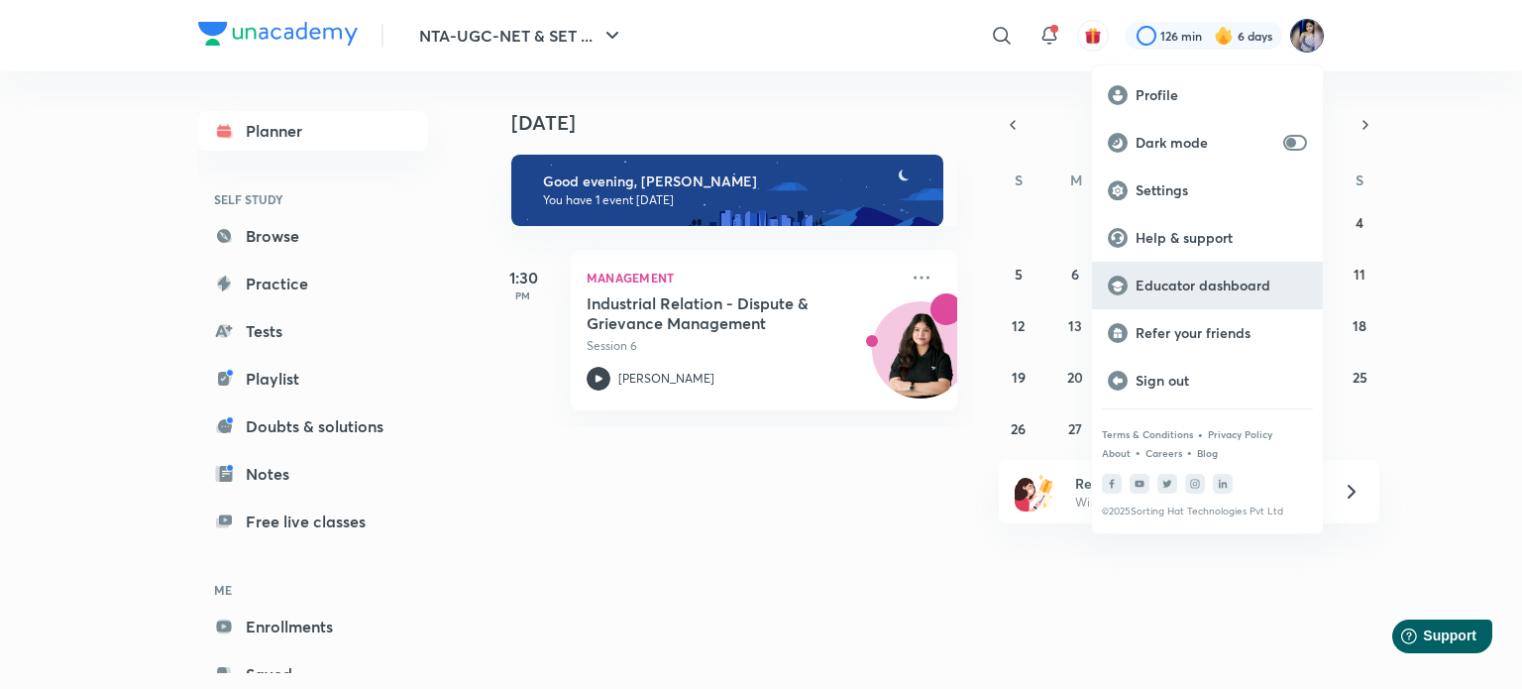 This screenshot has width=1522, height=689. I want to click on a: Help & support, so click(1207, 238).